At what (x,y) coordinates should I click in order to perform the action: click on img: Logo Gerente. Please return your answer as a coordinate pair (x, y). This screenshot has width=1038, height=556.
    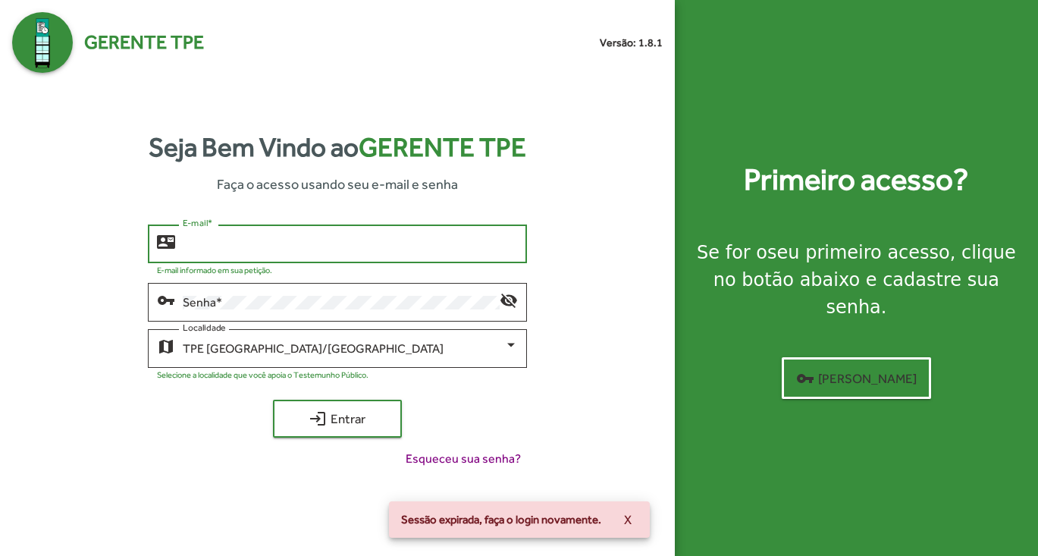
    Looking at the image, I should click on (42, 42).